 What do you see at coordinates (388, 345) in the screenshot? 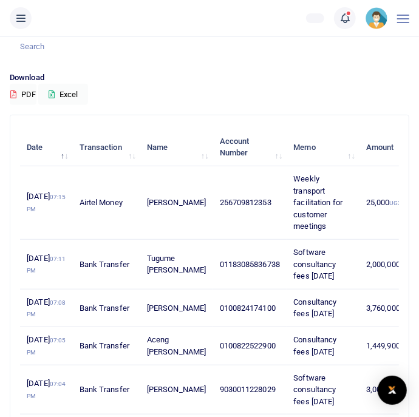
I see `span: 1,449,900` at bounding box center [388, 345].